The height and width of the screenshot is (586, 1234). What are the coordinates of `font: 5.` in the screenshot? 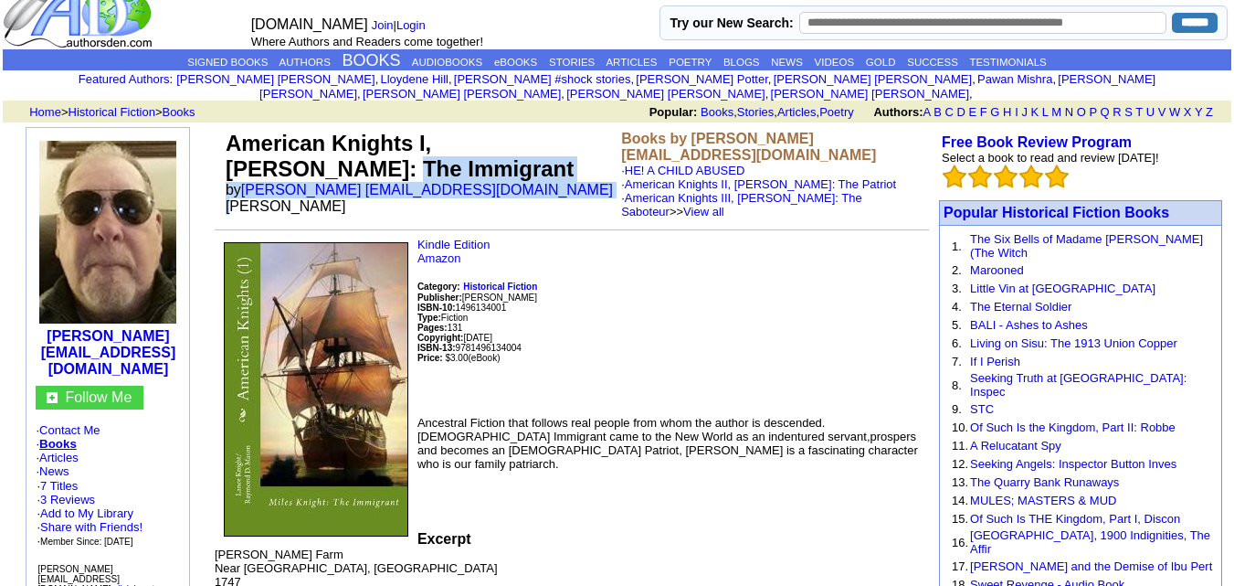 It's located at (956, 324).